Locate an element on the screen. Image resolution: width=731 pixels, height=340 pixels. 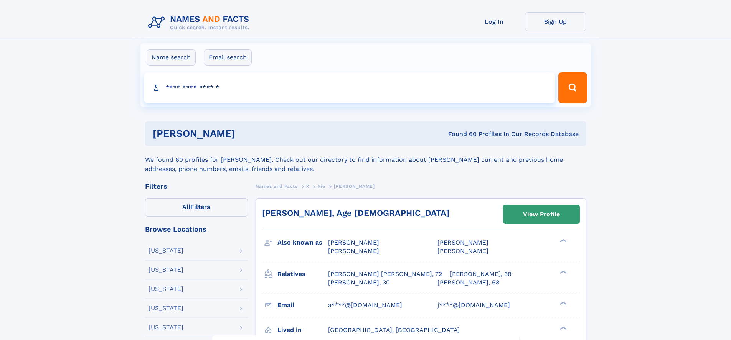
input: search input is located at coordinates (349, 88).